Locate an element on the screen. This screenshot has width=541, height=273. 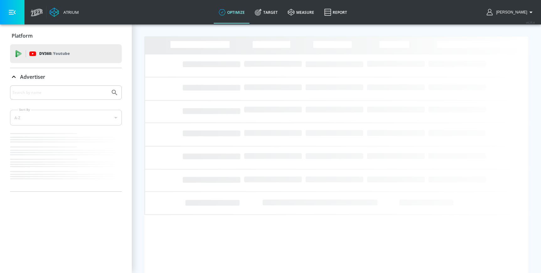
a: Target is located at coordinates (266, 12).